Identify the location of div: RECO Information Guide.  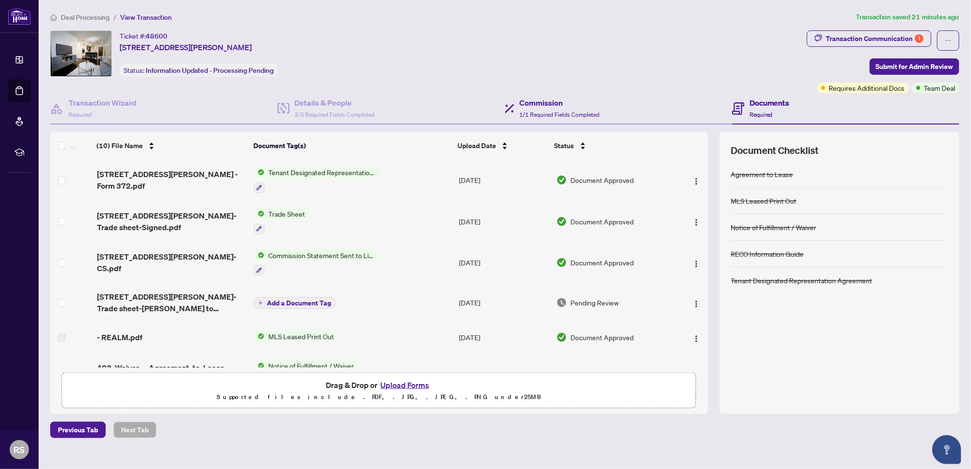
(767, 254).